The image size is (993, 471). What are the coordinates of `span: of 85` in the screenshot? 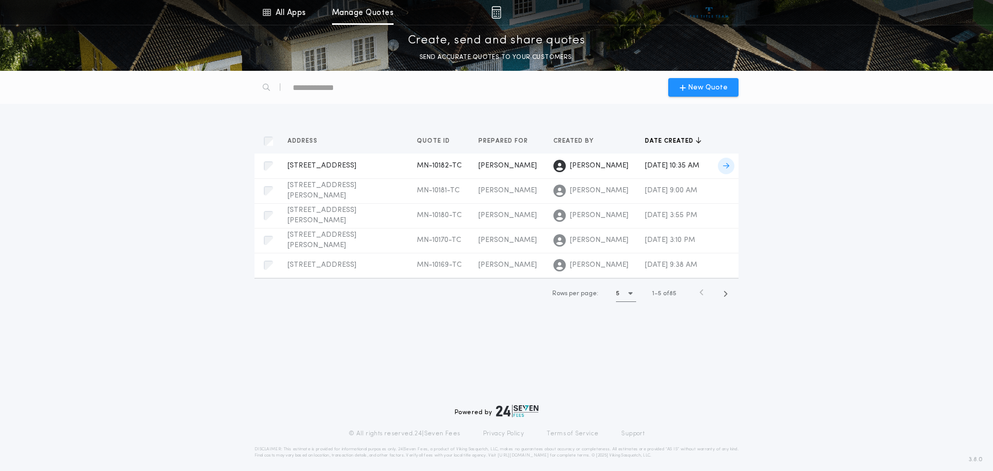 It's located at (670, 294).